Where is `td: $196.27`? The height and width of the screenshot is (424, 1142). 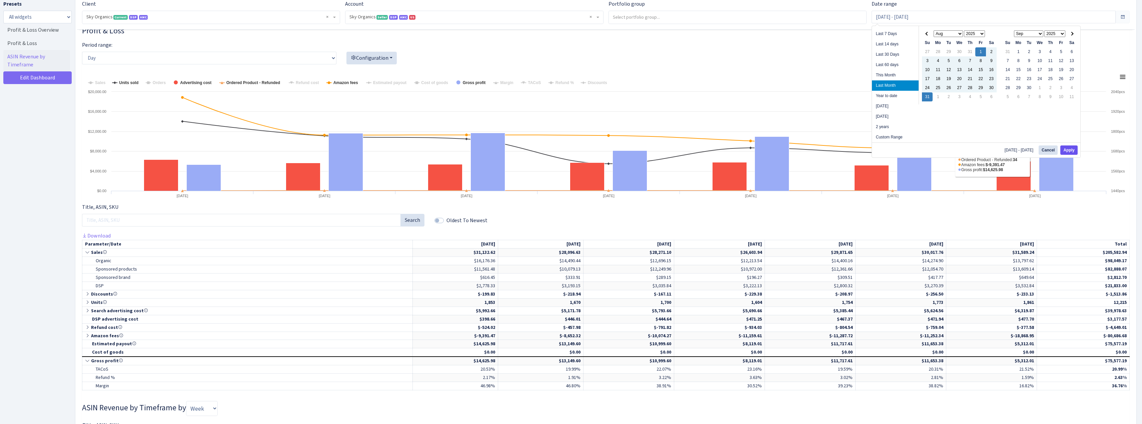 td: $196.27 is located at coordinates (719, 277).